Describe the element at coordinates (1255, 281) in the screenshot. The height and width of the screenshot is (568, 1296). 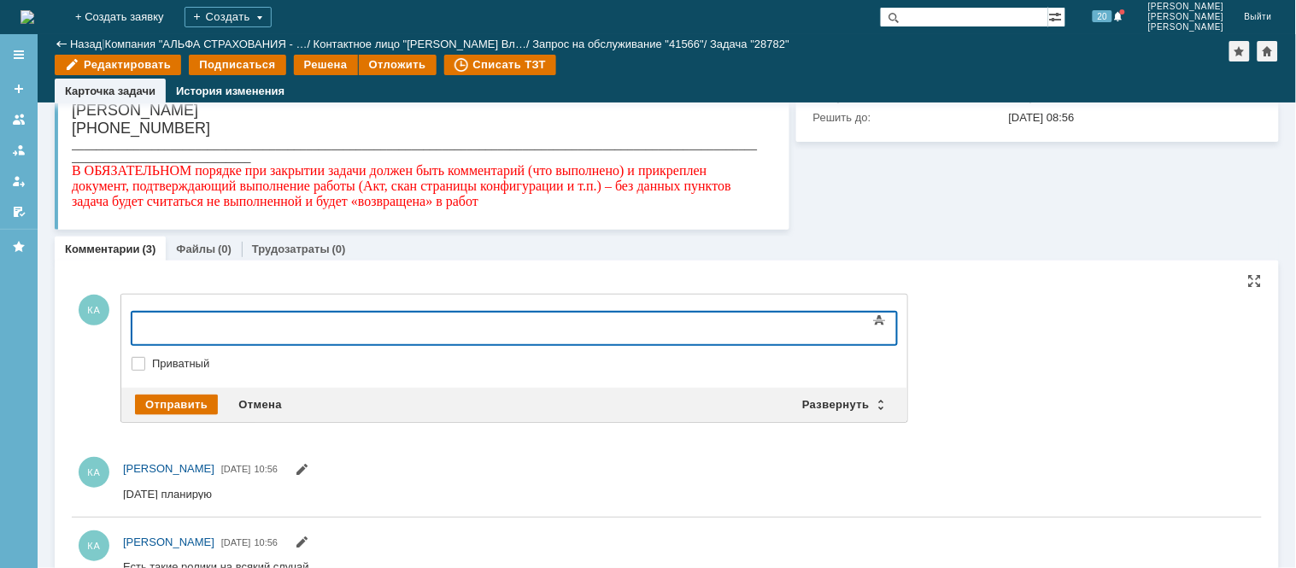
I see `div: На всю страницу` at that location.